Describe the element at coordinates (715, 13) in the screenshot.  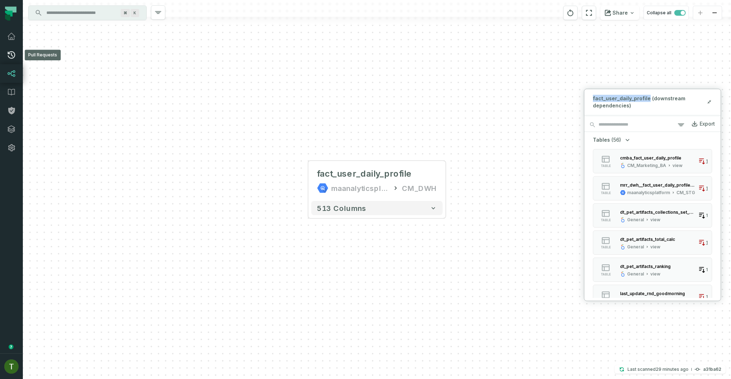
I see `button: zoom out` at that location.